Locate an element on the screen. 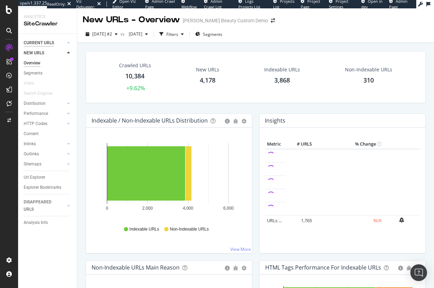  div: 310 is located at coordinates (369, 80).